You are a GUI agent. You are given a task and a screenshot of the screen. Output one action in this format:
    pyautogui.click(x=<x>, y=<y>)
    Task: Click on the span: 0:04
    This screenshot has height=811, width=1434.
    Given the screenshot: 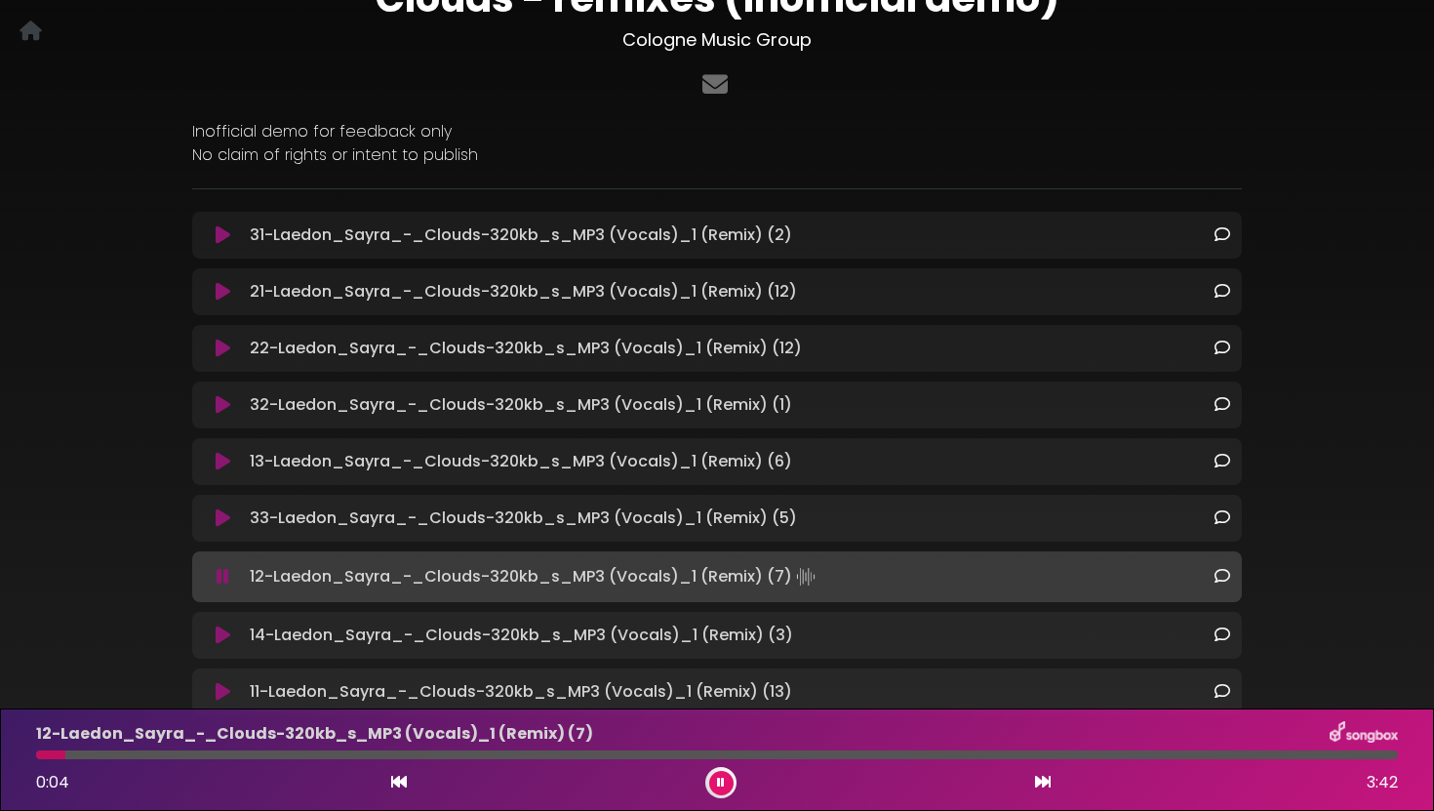 What is the action you would take?
    pyautogui.click(x=53, y=781)
    